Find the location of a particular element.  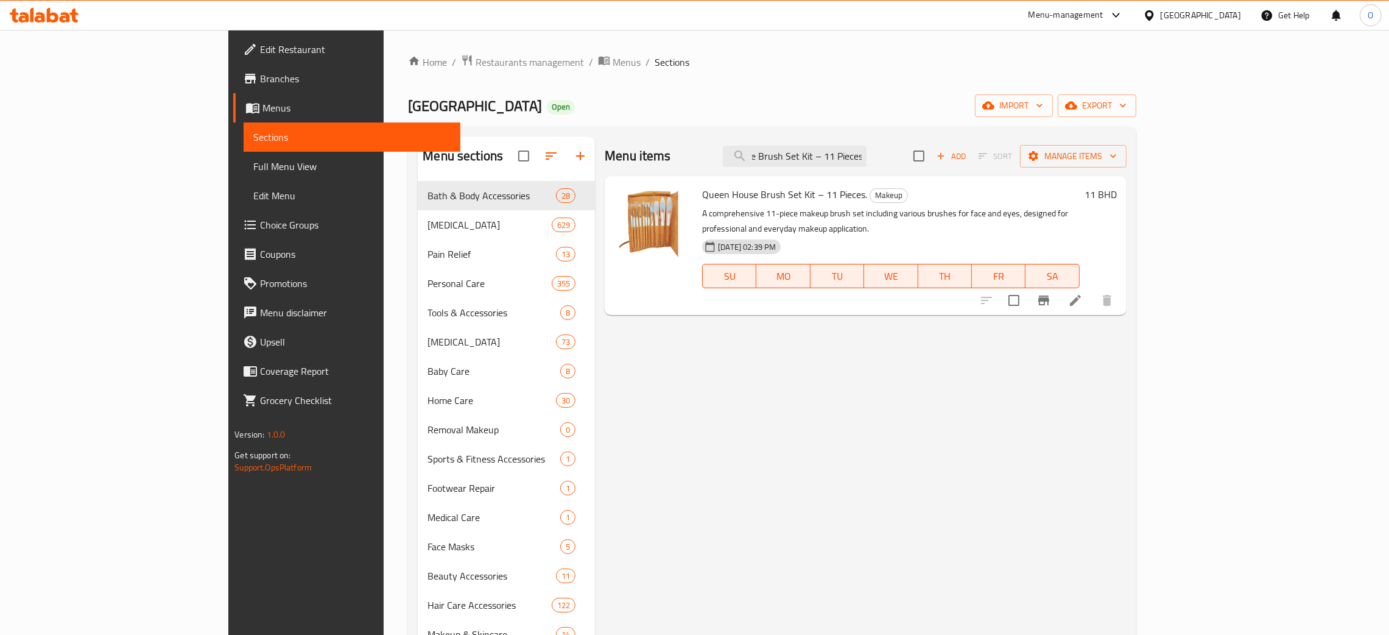

span: Coverage Report is located at coordinates (355, 371).